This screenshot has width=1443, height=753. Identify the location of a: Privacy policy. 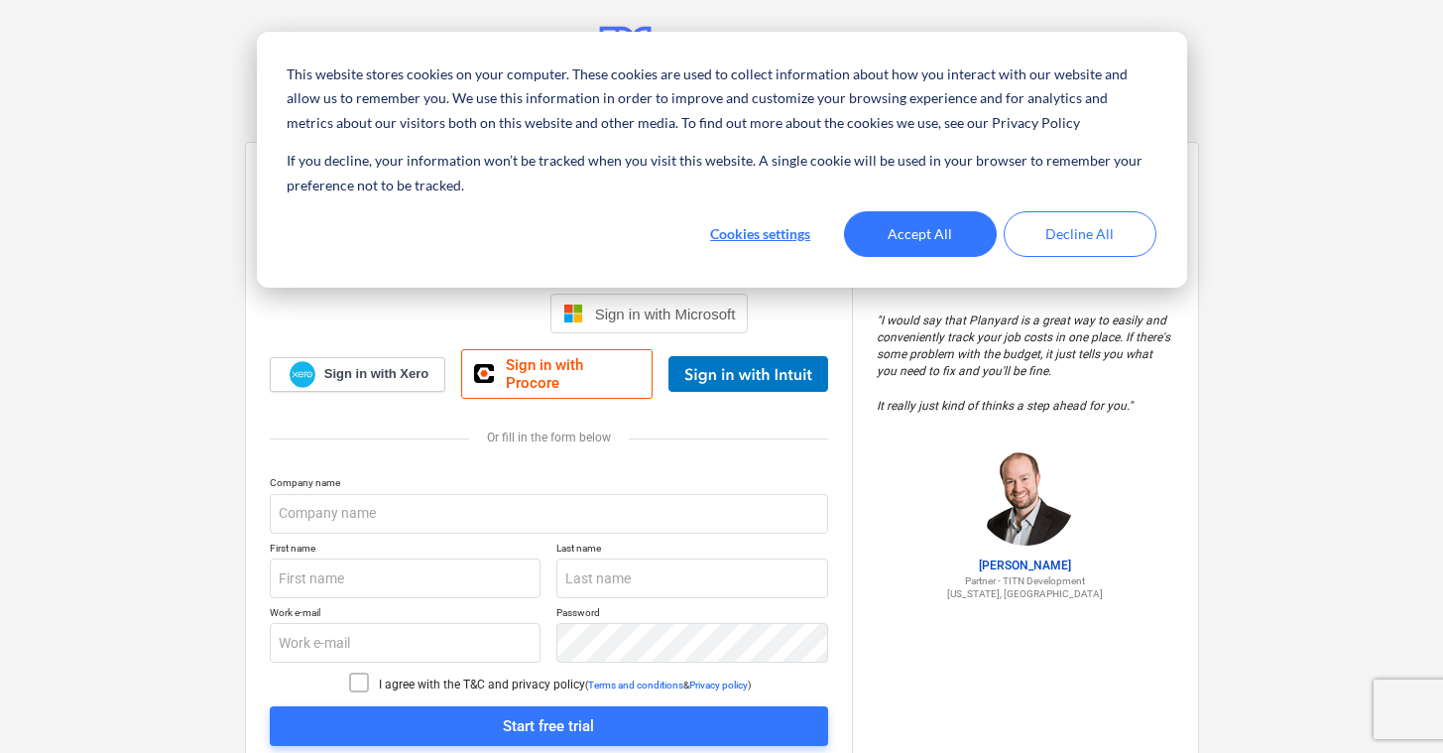
(718, 684).